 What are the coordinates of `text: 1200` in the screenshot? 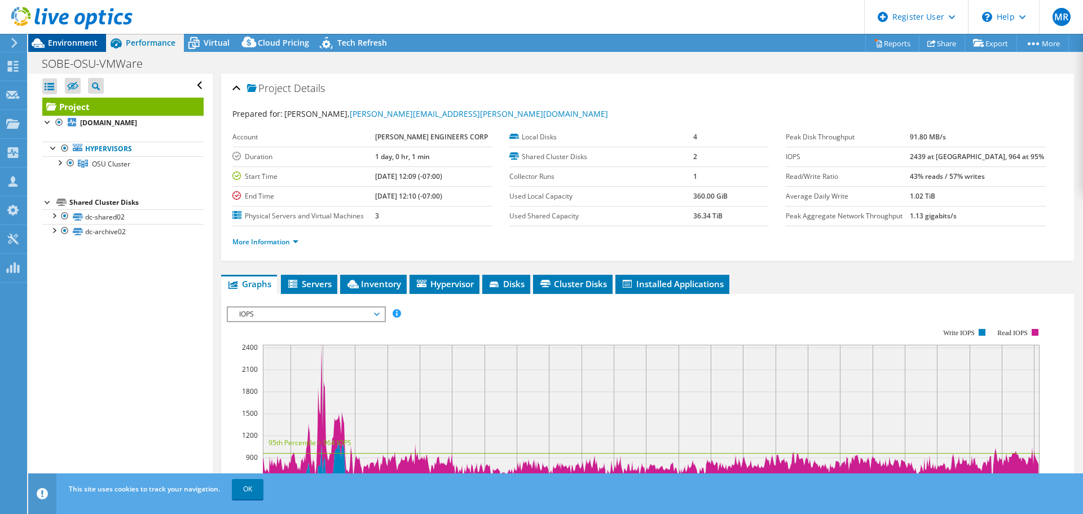 It's located at (250, 435).